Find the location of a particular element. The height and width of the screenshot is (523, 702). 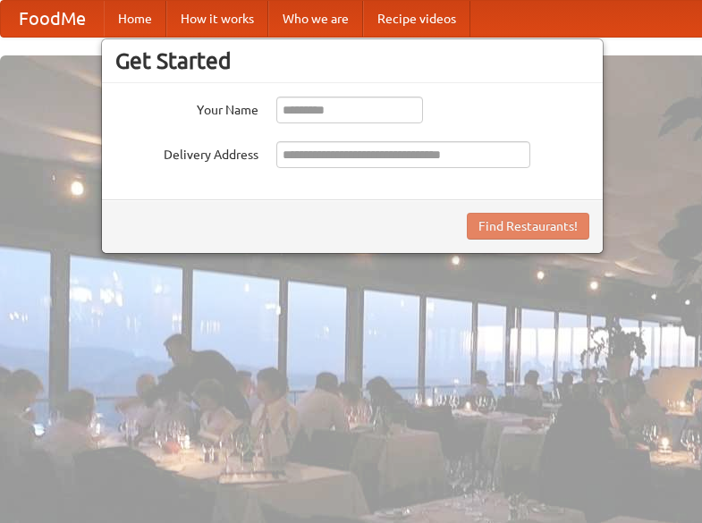

h3: Get Started is located at coordinates (352, 61).